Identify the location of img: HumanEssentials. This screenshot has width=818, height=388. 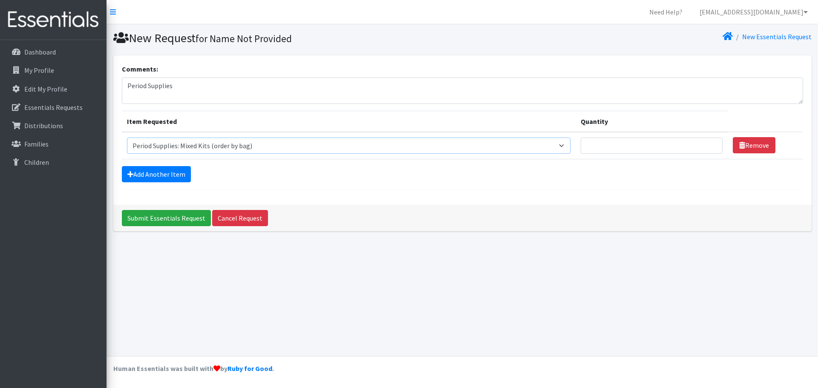
(53, 20).